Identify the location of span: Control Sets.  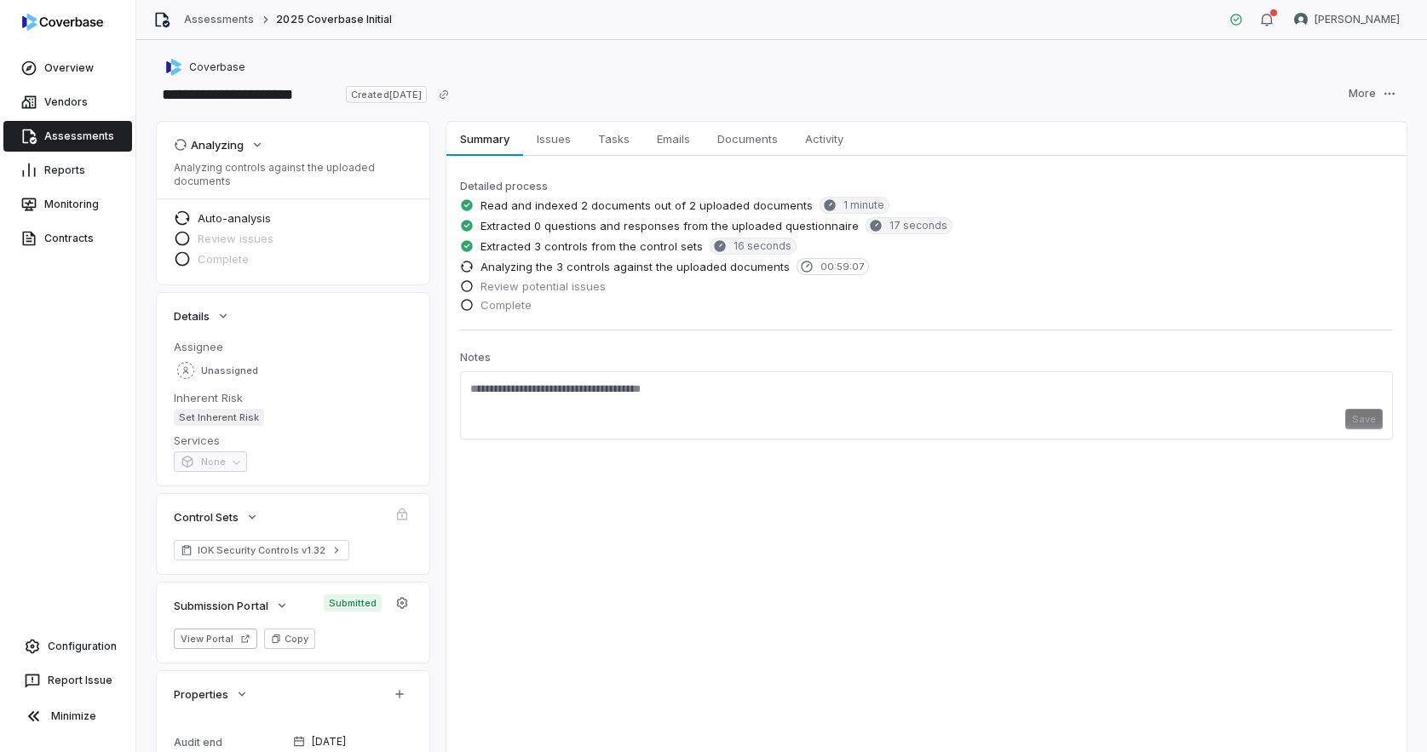
(206, 517).